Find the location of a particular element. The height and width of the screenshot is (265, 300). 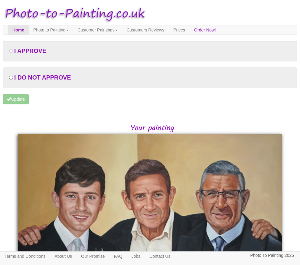

a: Customers Reviews is located at coordinates (146, 30).